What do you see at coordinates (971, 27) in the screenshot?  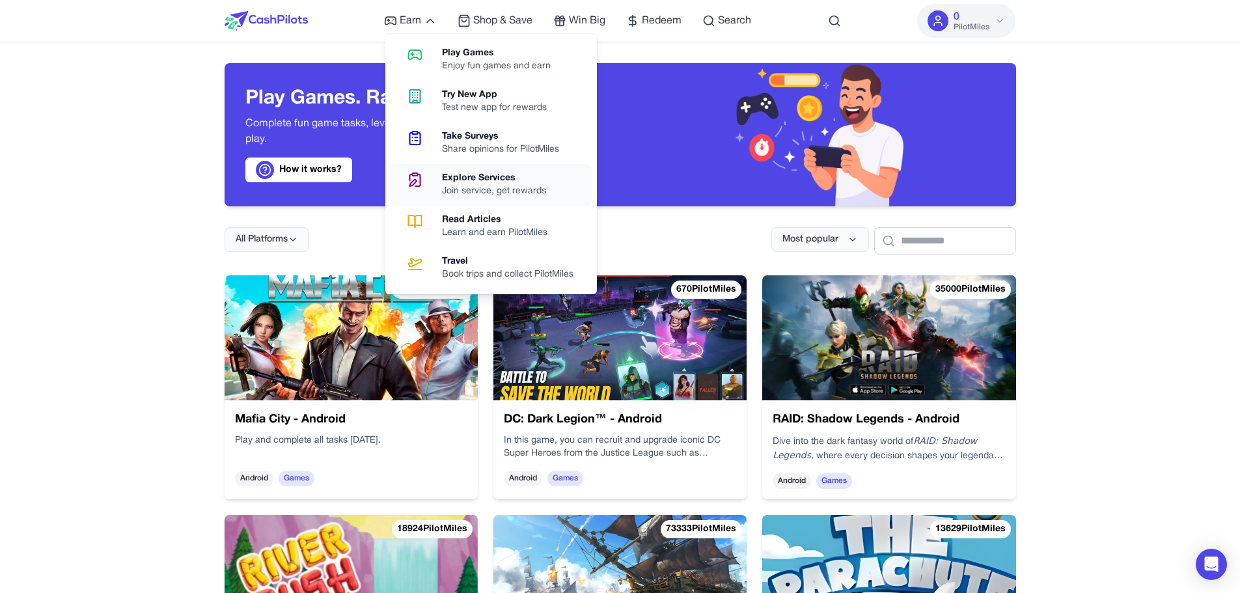 I see `span: PilotMiles` at bounding box center [971, 27].